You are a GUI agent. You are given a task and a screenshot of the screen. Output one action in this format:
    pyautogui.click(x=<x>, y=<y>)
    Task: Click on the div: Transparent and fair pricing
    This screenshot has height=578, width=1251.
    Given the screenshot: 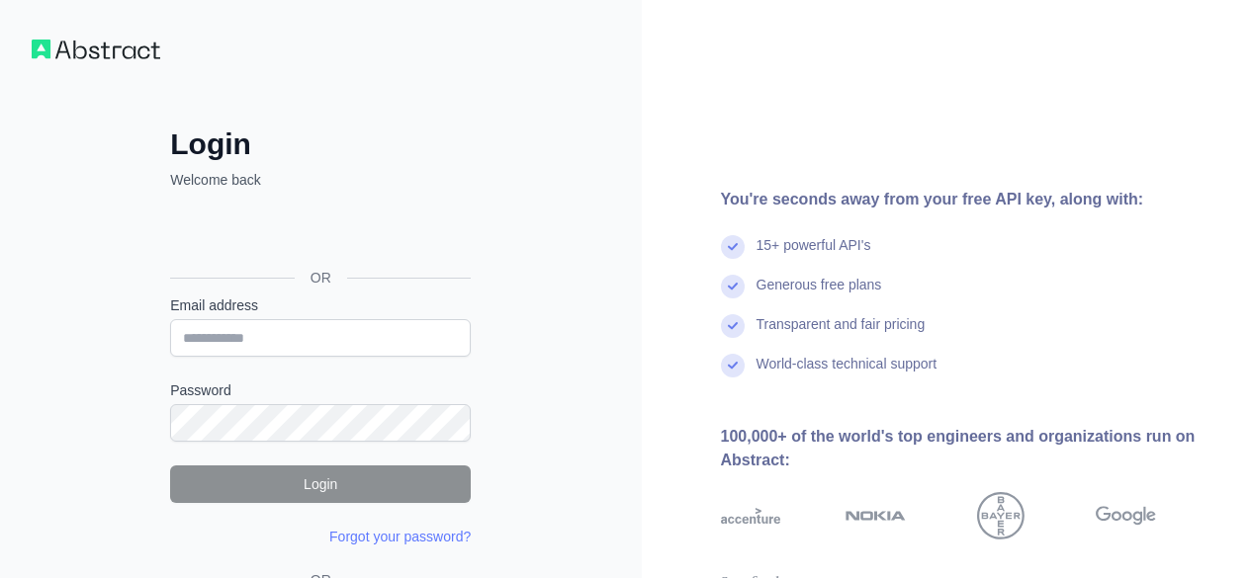 What is the action you would take?
    pyautogui.click(x=840, y=334)
    